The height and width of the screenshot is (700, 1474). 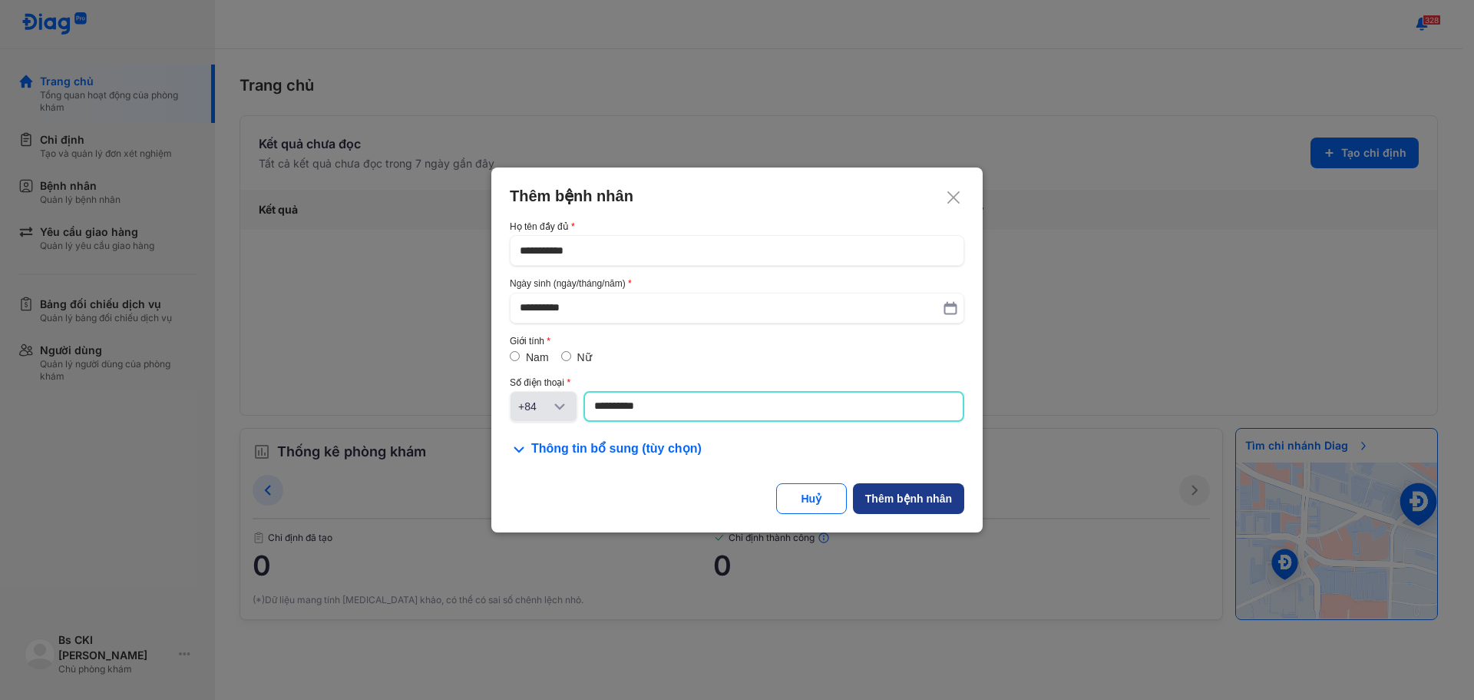 I want to click on label: Nam, so click(x=538, y=357).